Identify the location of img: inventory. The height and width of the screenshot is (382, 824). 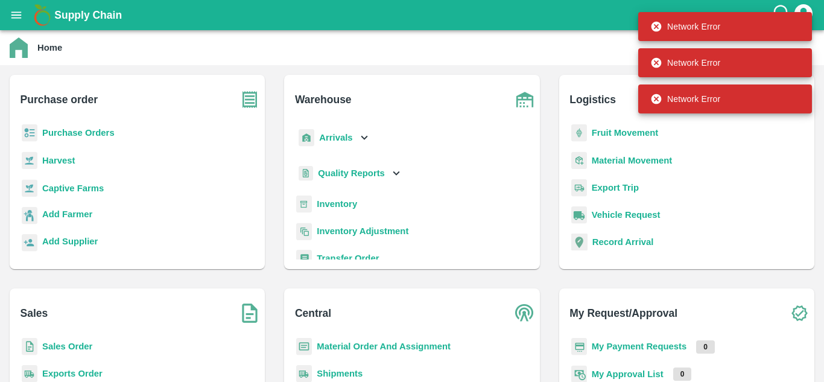
(304, 231).